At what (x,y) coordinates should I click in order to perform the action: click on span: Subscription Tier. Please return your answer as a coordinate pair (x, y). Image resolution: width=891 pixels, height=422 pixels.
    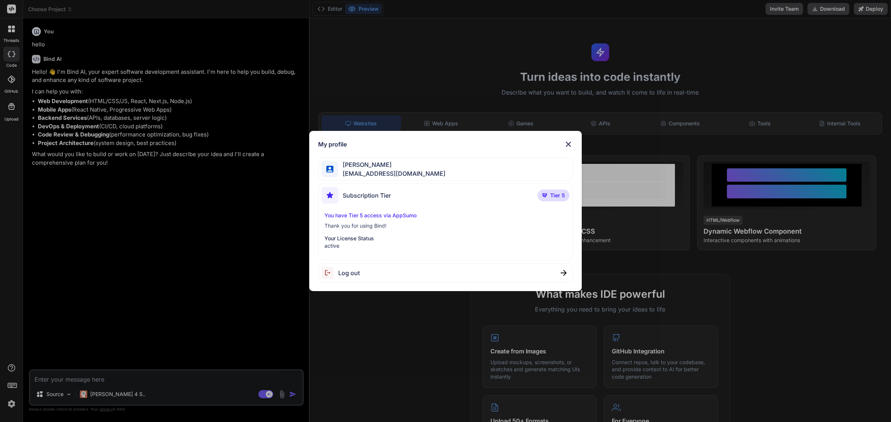
    Looking at the image, I should click on (367, 196).